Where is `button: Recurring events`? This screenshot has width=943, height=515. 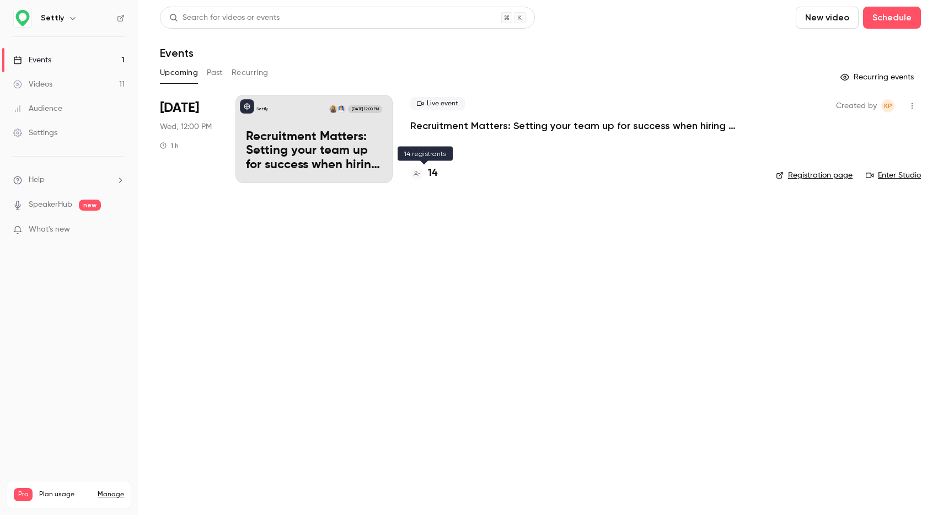 button: Recurring events is located at coordinates (878, 77).